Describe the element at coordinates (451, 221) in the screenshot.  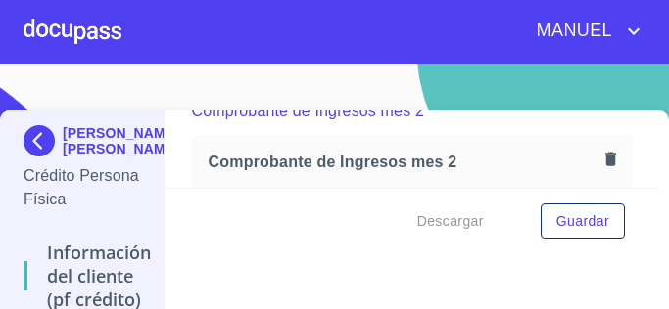
I see `button: Descargar` at that location.